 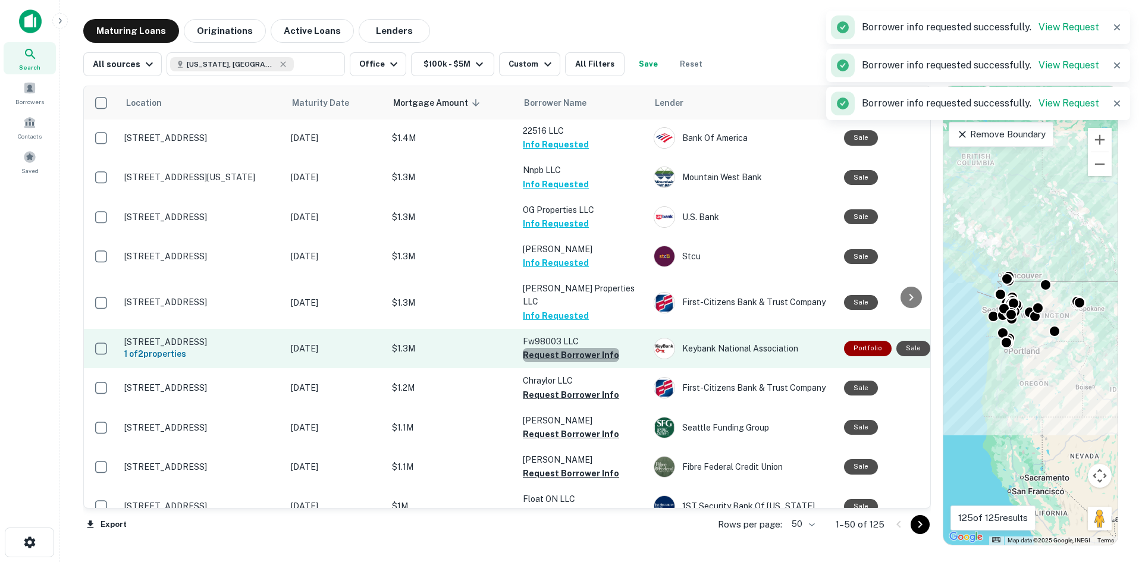 I want to click on button: Originations, so click(x=225, y=31).